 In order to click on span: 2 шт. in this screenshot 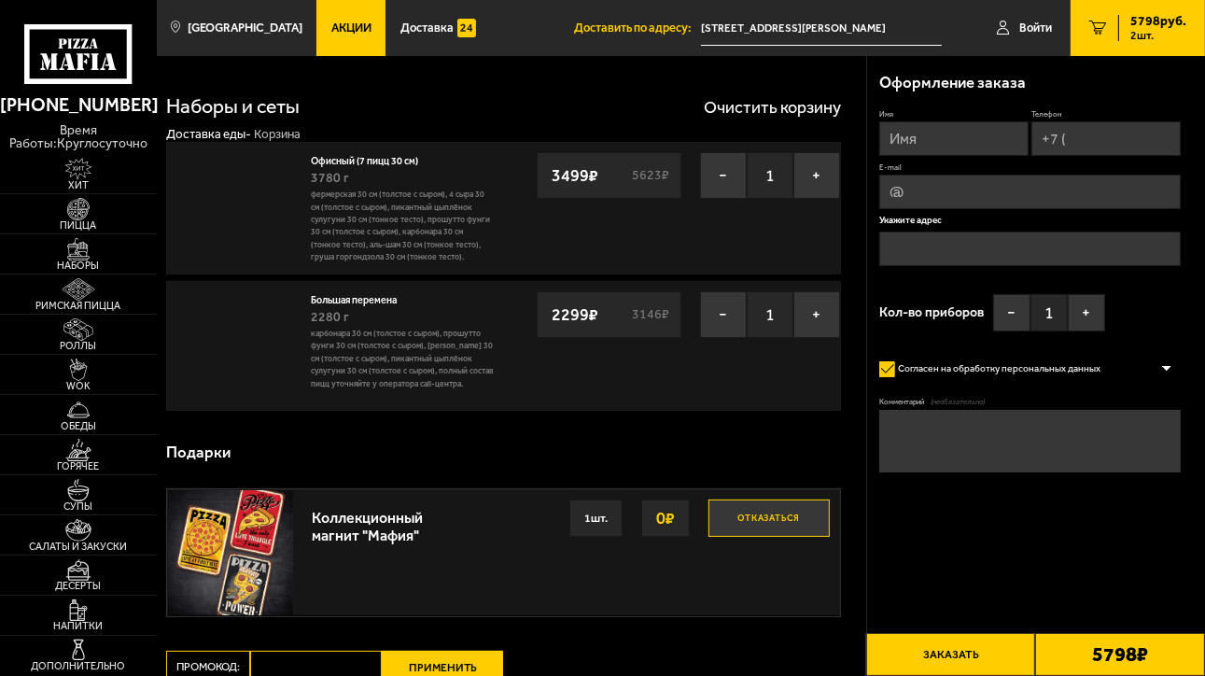, I will do `click(1159, 35)`.